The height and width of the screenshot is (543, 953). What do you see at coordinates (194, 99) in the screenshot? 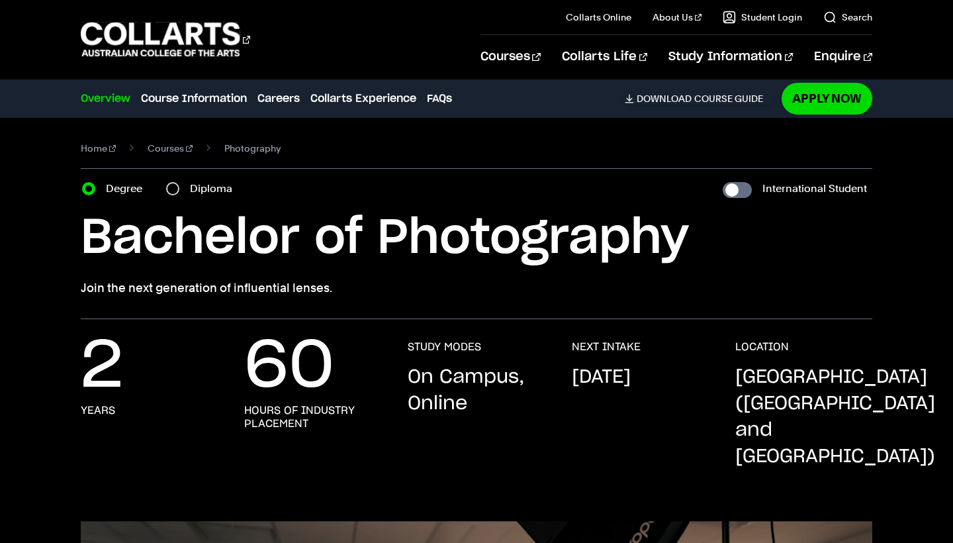
I see `a: Course Information` at bounding box center [194, 99].